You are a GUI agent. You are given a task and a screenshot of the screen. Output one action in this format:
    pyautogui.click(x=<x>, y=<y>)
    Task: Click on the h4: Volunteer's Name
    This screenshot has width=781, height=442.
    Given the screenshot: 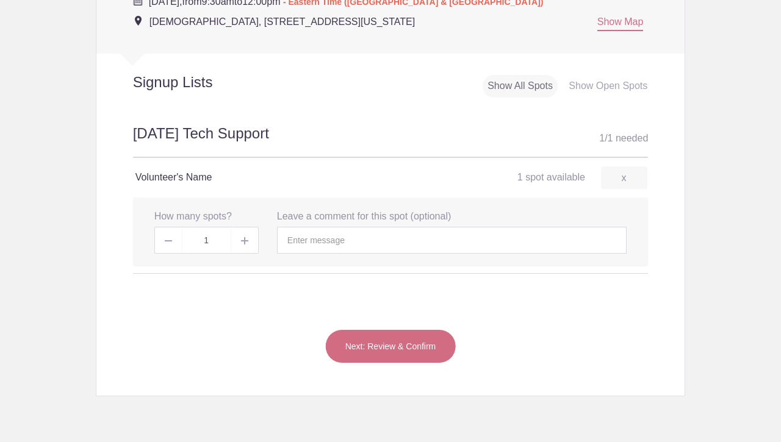 What is the action you would take?
    pyautogui.click(x=263, y=178)
    